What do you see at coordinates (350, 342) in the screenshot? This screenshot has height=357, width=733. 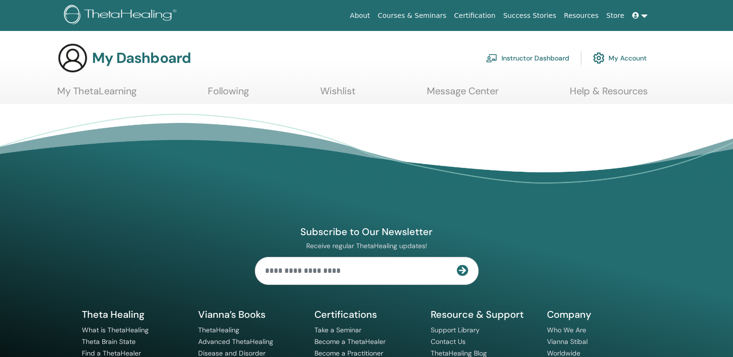 I see `a: Become a ThetaHealer` at bounding box center [350, 342].